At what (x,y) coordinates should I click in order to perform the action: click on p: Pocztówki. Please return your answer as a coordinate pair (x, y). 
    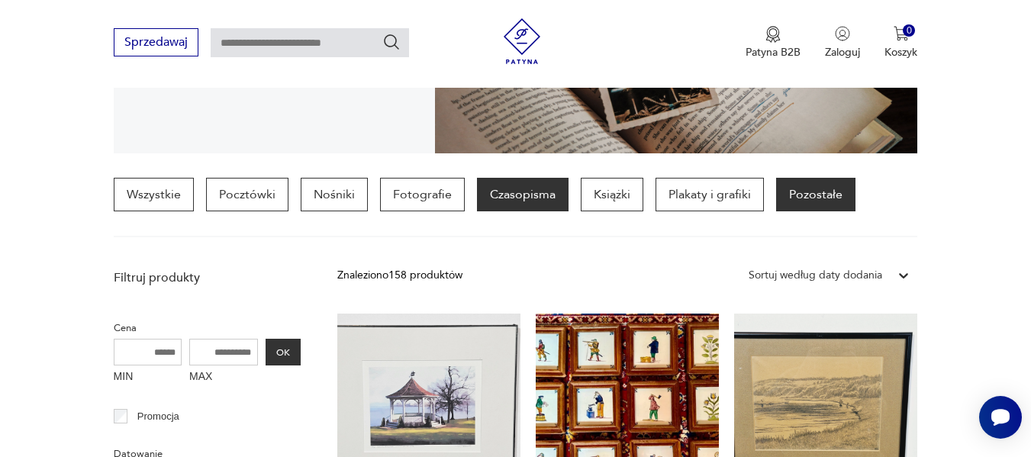
    Looking at the image, I should click on (247, 195).